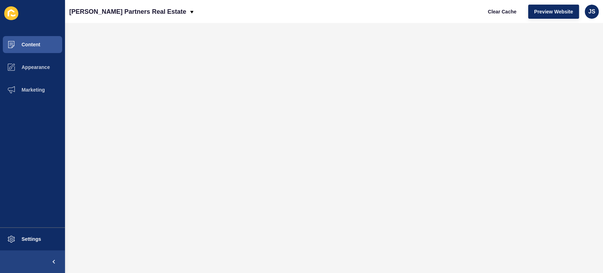 The image size is (603, 273). What do you see at coordinates (592, 12) in the screenshot?
I see `span: JS` at bounding box center [592, 12].